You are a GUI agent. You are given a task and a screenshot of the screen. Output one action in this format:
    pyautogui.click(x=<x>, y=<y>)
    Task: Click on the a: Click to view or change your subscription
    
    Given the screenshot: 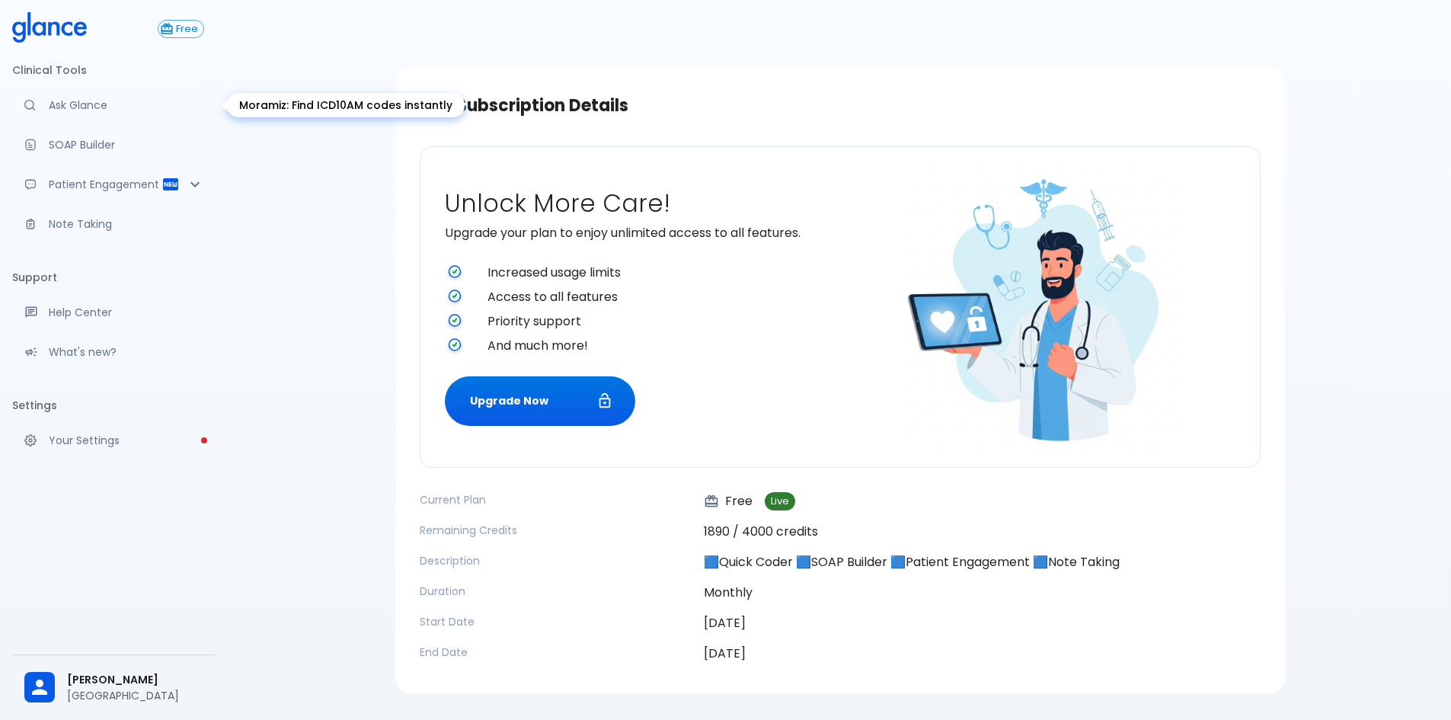 What is the action you would take?
    pyautogui.click(x=187, y=29)
    